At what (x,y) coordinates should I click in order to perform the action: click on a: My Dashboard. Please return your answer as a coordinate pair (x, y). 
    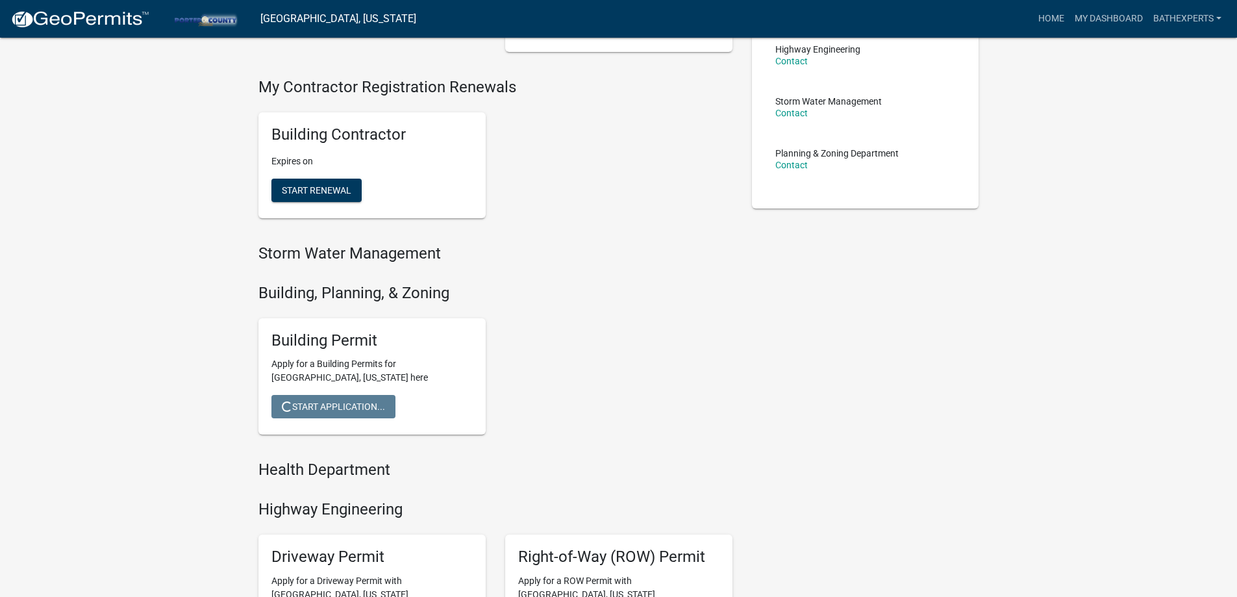
    Looking at the image, I should click on (1108, 19).